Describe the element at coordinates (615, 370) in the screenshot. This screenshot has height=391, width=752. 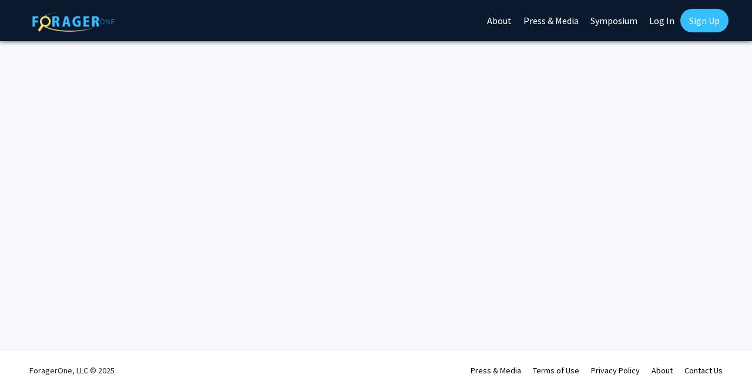
I see `a: Privacy Policy` at that location.